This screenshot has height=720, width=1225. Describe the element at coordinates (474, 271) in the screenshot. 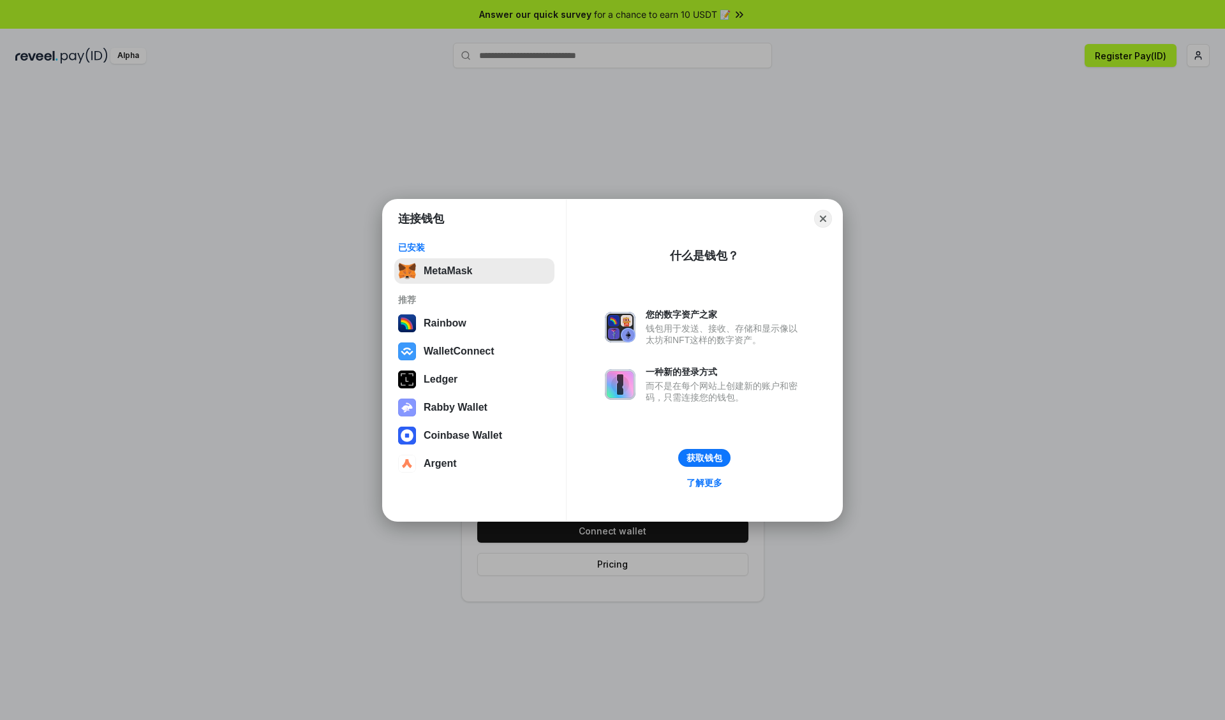

I see `button: MetaMask` at that location.